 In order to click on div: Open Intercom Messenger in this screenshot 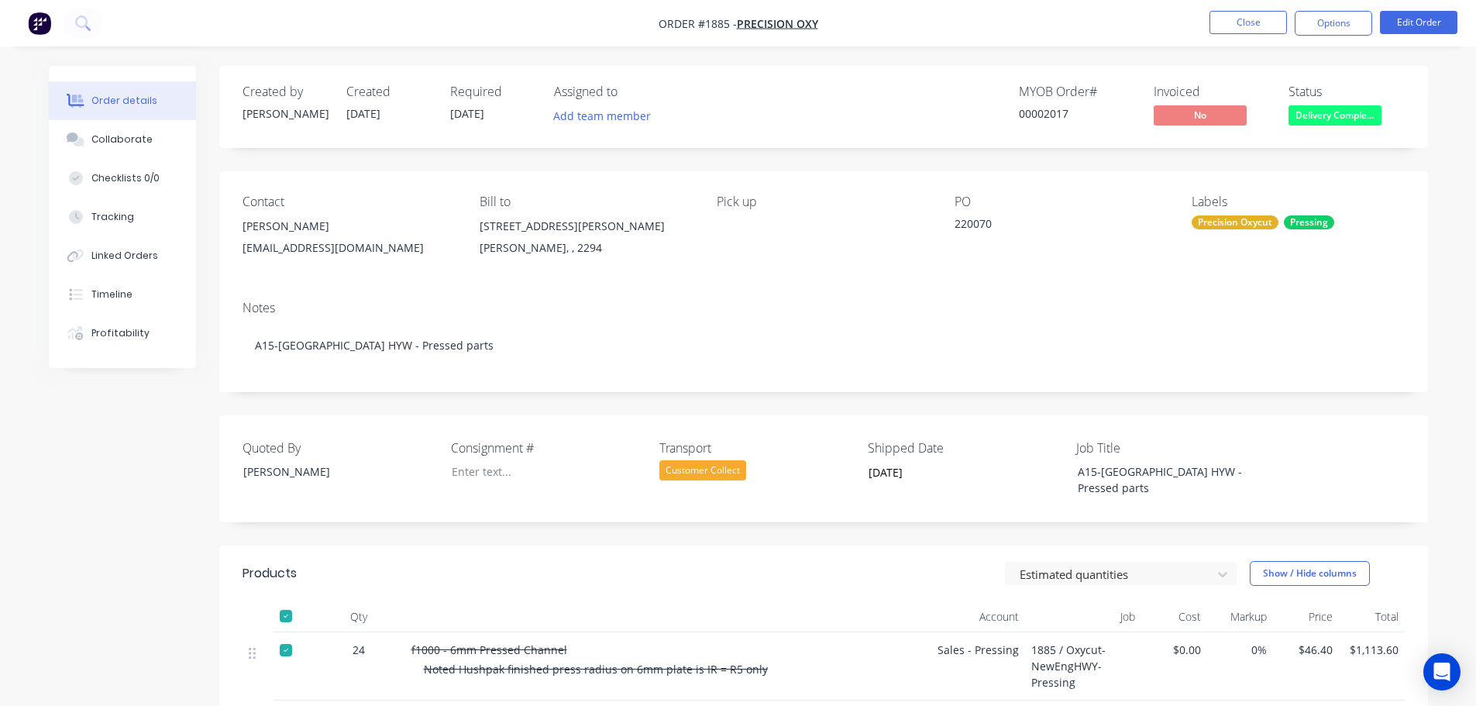, I will do `click(1442, 672)`.